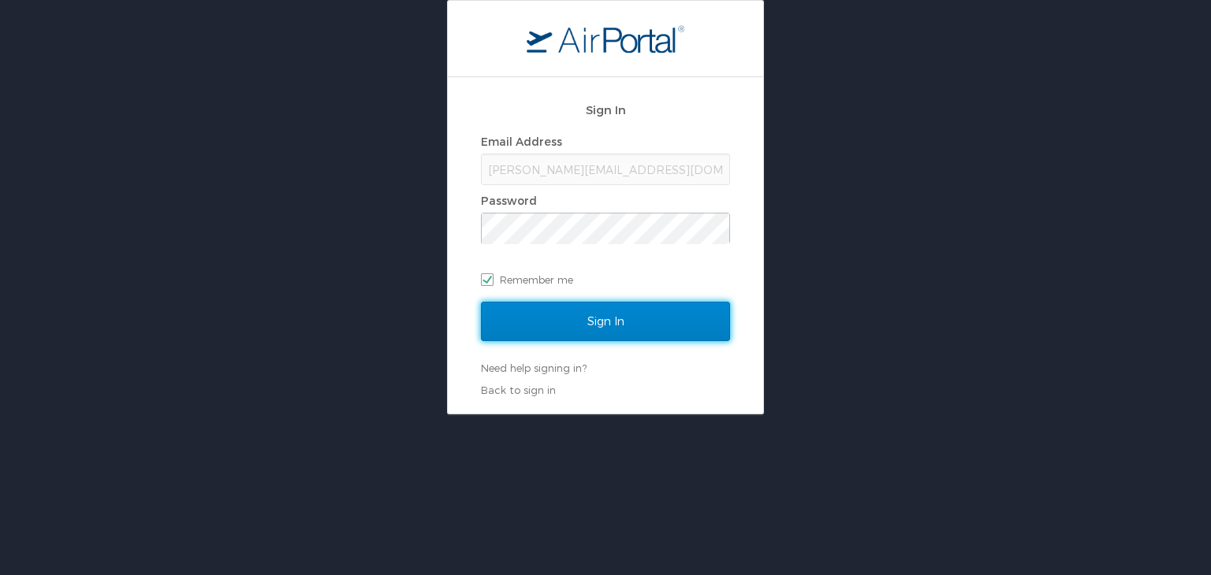 This screenshot has width=1211, height=575. Describe the element at coordinates (518, 390) in the screenshot. I see `a: Back to sign in` at that location.